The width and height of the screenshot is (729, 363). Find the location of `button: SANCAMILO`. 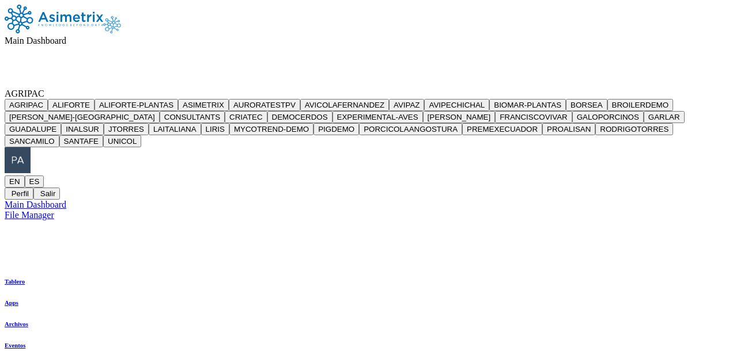

button: SANCAMILO is located at coordinates (32, 141).